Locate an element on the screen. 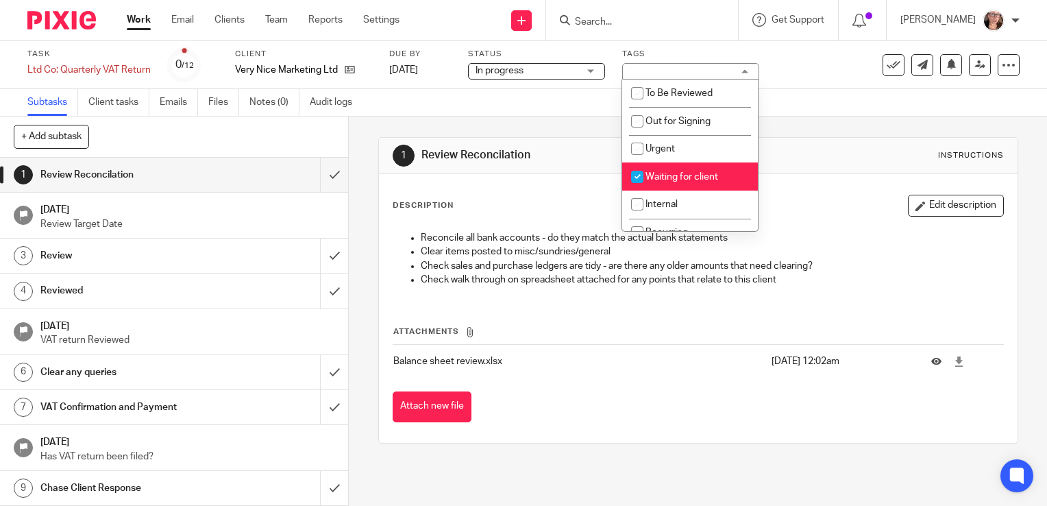 Image resolution: width=1047 pixels, height=506 pixels. img: Louise.jpg is located at coordinates (993, 21).